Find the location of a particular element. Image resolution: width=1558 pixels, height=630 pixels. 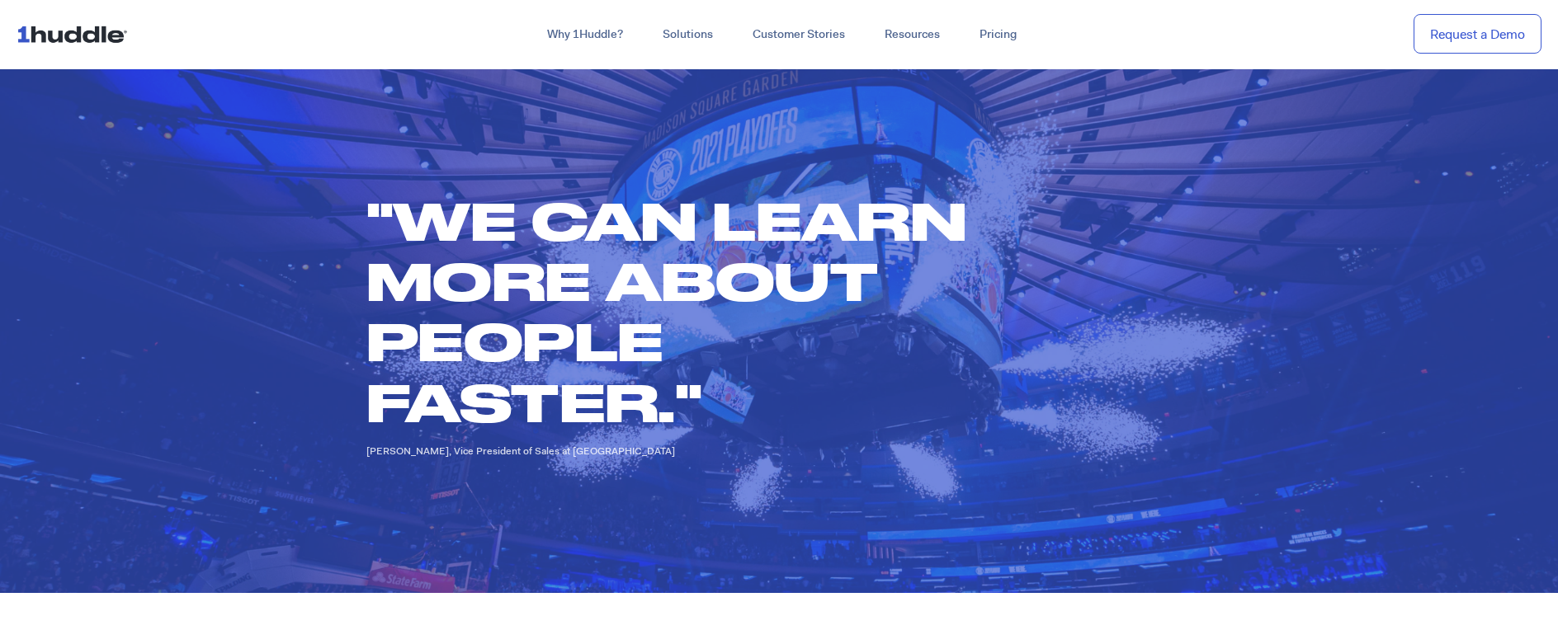

h2: "We can learn more about people faster." is located at coordinates (680, 311).